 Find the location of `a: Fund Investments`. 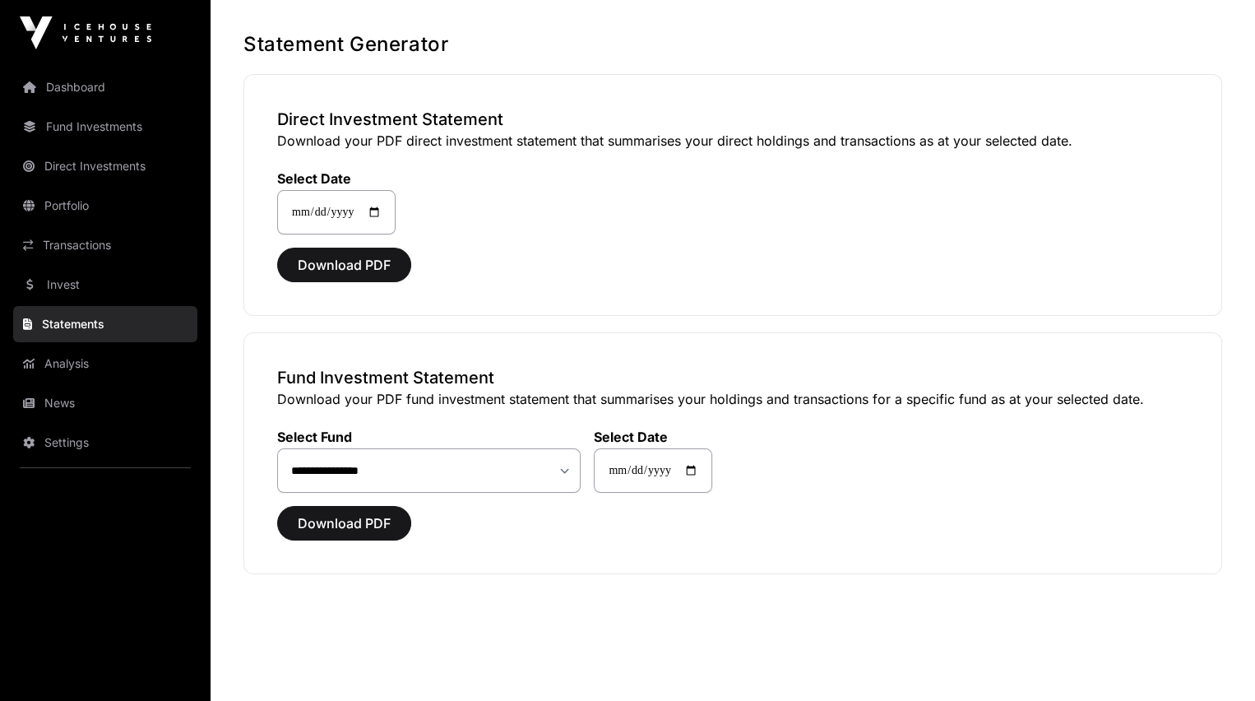

a: Fund Investments is located at coordinates (105, 127).